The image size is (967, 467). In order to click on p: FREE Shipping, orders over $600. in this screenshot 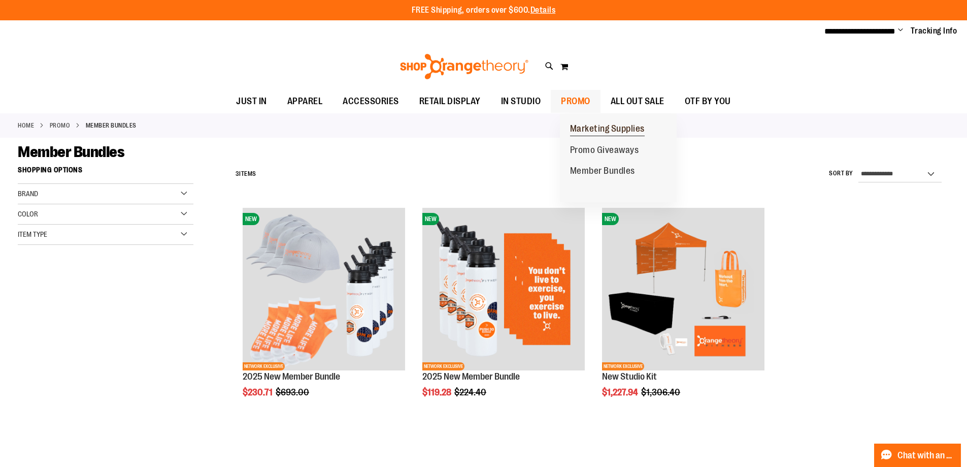, I will do `click(484, 10)`.